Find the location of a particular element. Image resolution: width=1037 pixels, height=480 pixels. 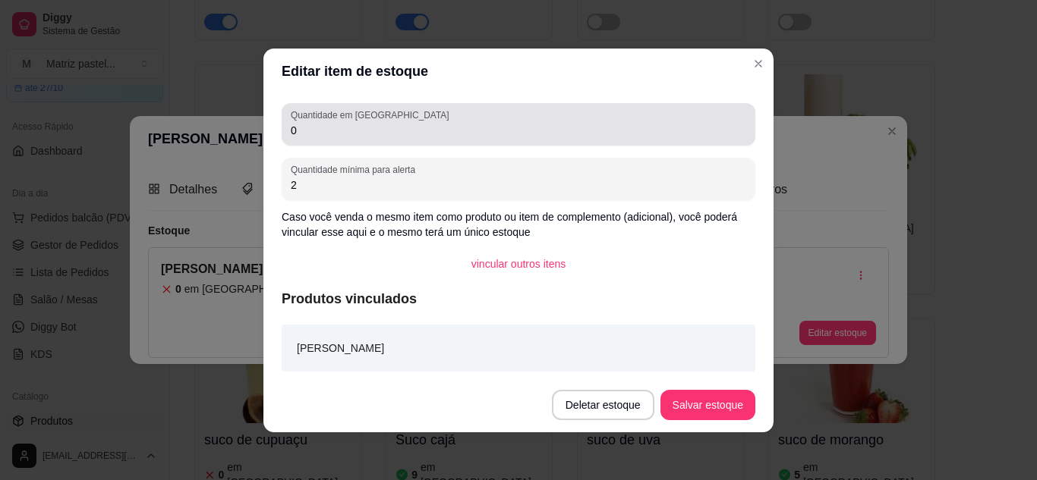

input: Quantidade em estoque is located at coordinates (518, 131).